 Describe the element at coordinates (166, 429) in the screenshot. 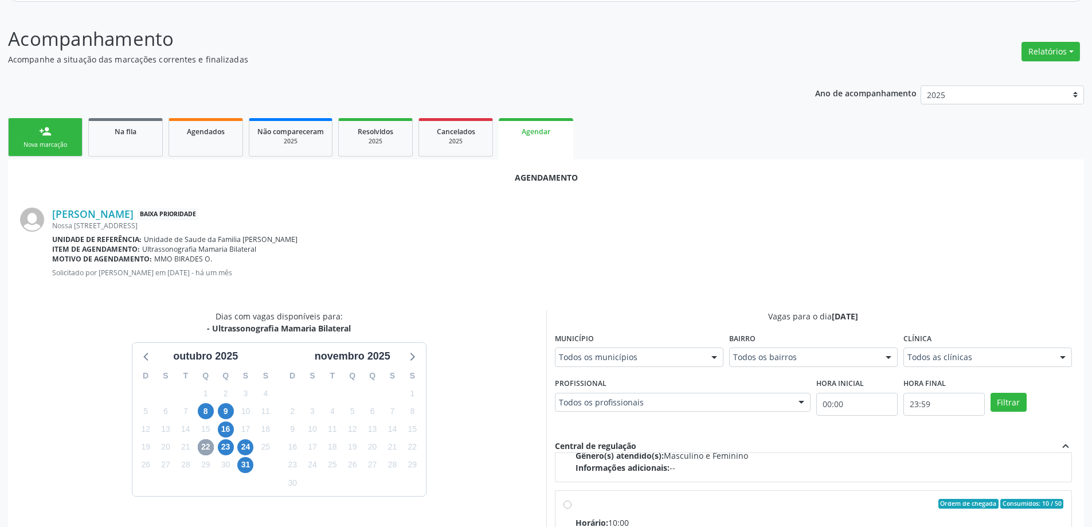

I see `span: segunda-feira, 13 de outubro de 2025` at that location.